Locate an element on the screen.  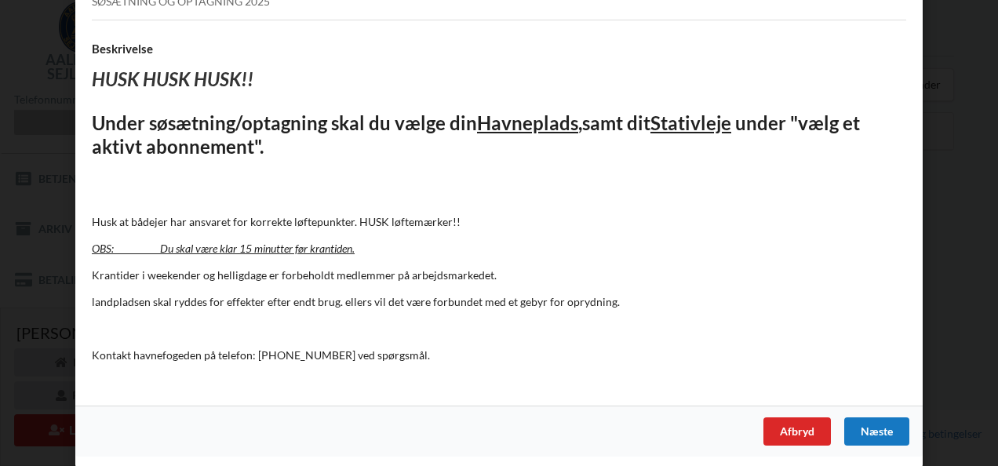
p: landpladsen skal ryddes for effekter efter endt brug. ellers vil det være forbundet med et gebyr ... is located at coordinates (499, 302).